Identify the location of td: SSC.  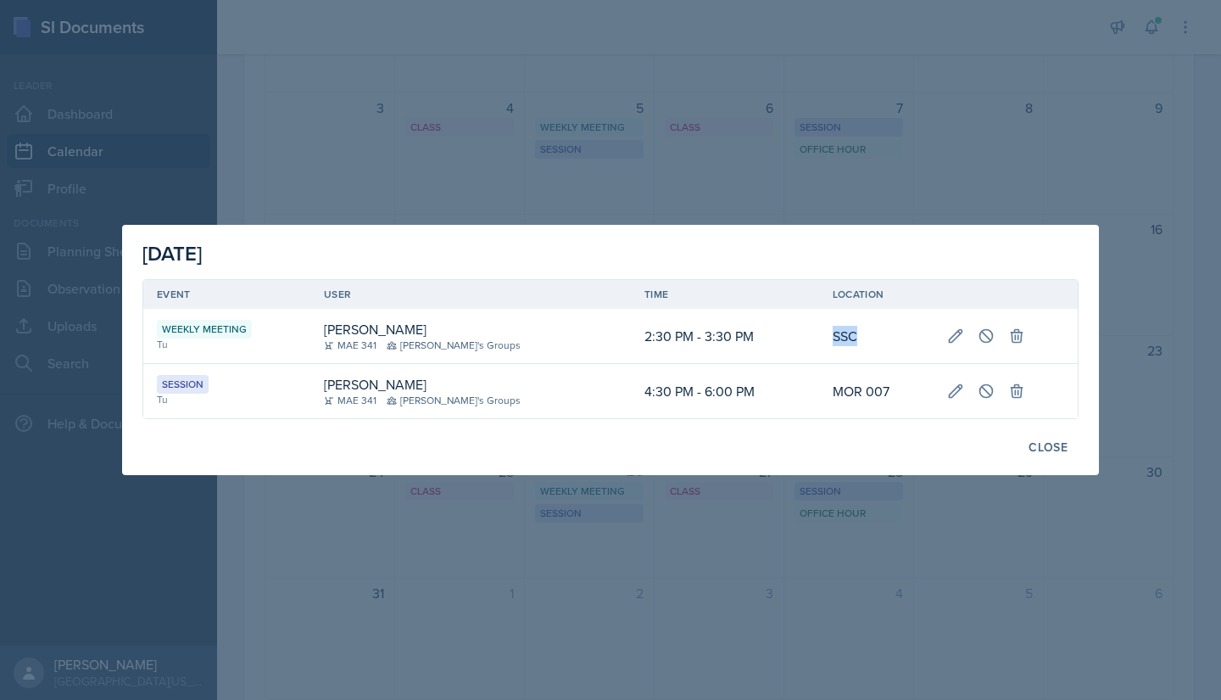
(877, 336).